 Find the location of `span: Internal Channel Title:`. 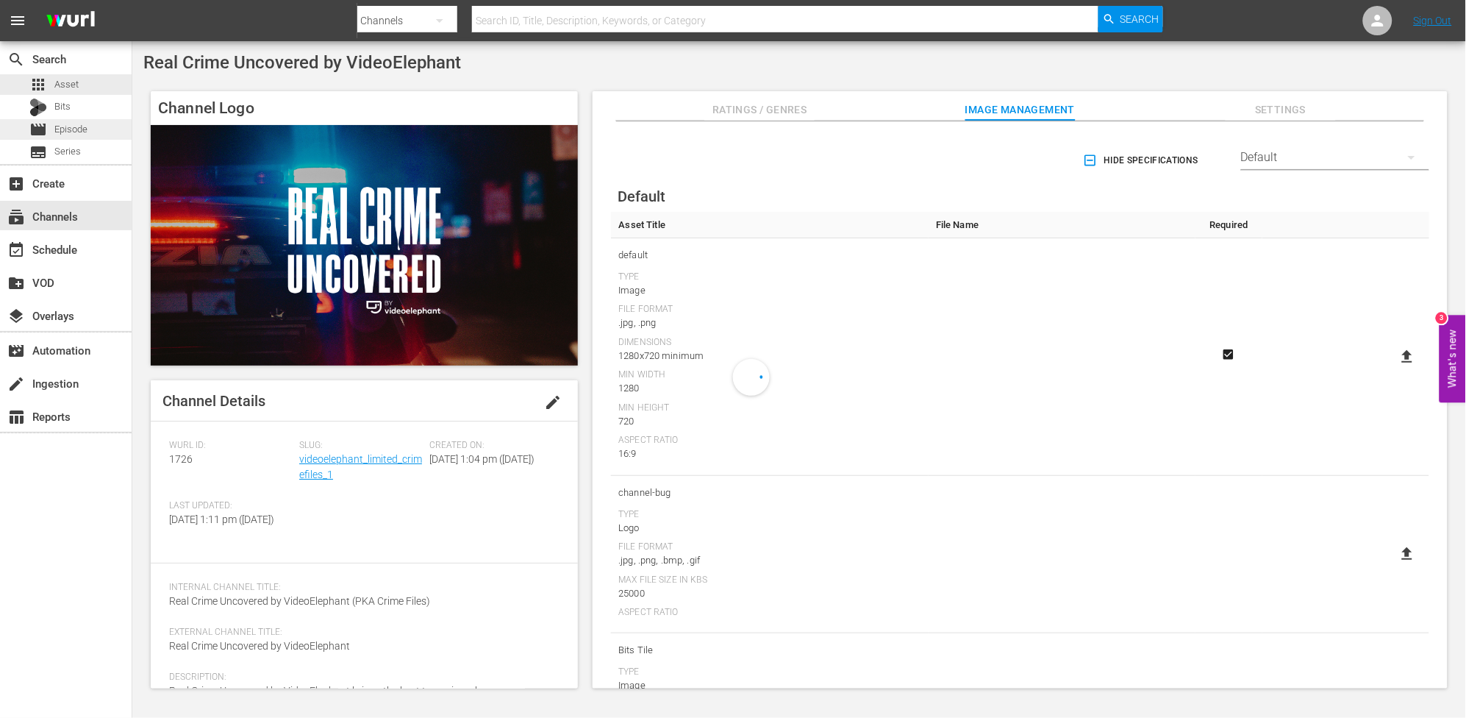

span: Internal Channel Title: is located at coordinates (360, 588).